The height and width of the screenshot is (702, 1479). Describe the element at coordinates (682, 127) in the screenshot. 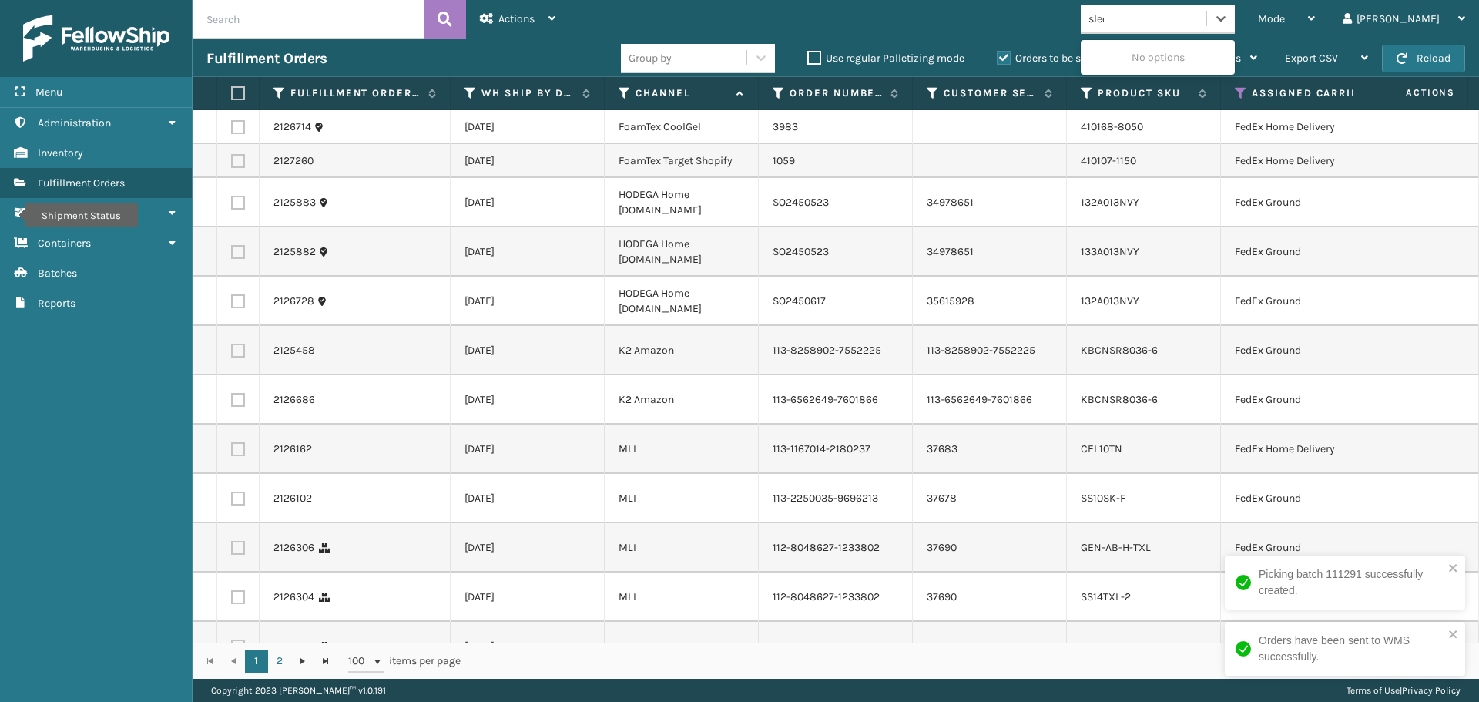

I see `td: FoamTex CoolGel` at that location.